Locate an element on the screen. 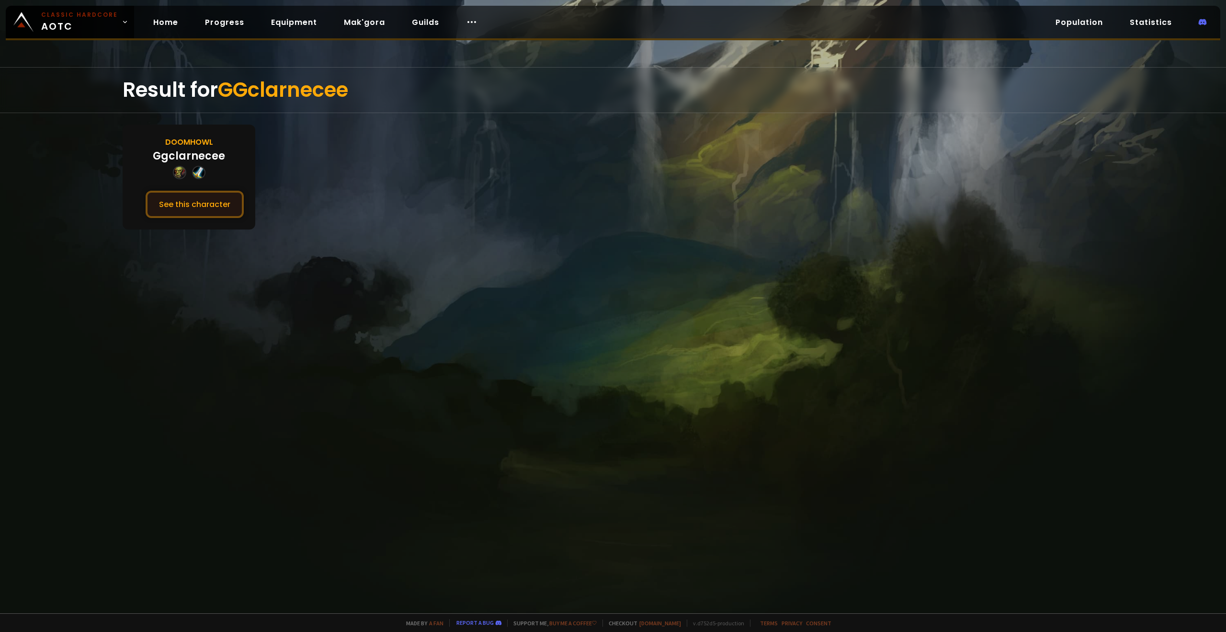 Image resolution: width=1226 pixels, height=632 pixels. div: Doomhowl is located at coordinates (189, 142).